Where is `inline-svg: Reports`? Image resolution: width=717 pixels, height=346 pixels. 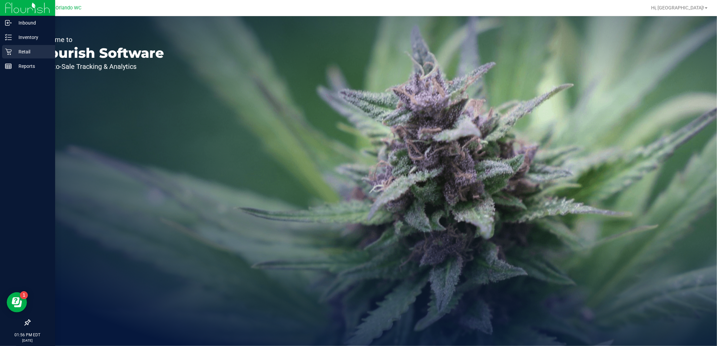
inline-svg: Reports is located at coordinates (8, 66).